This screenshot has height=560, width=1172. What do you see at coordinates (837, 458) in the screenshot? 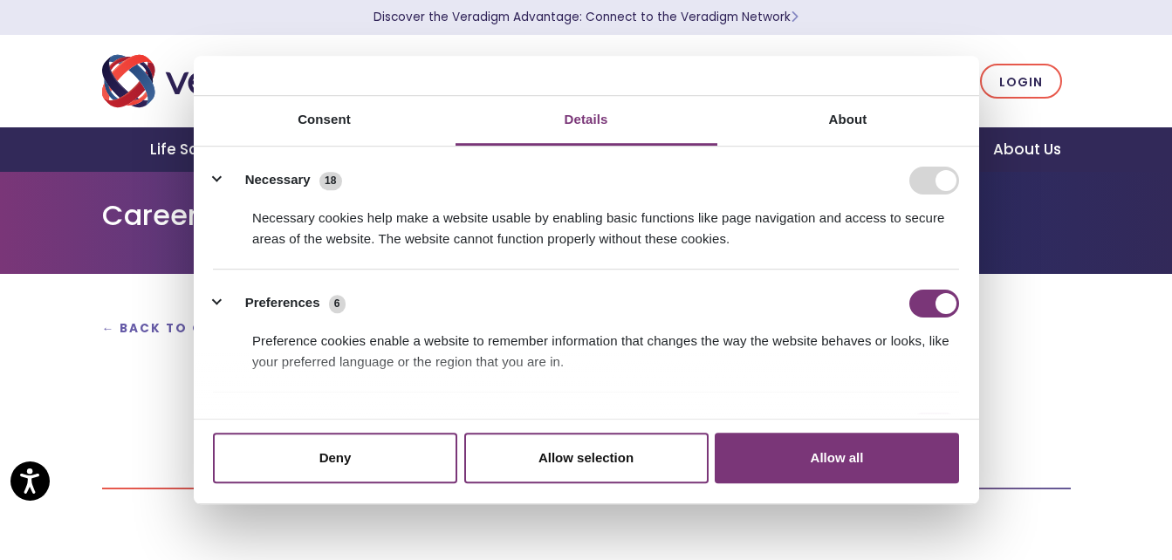
I see `button: Allow all` at bounding box center [837, 458].